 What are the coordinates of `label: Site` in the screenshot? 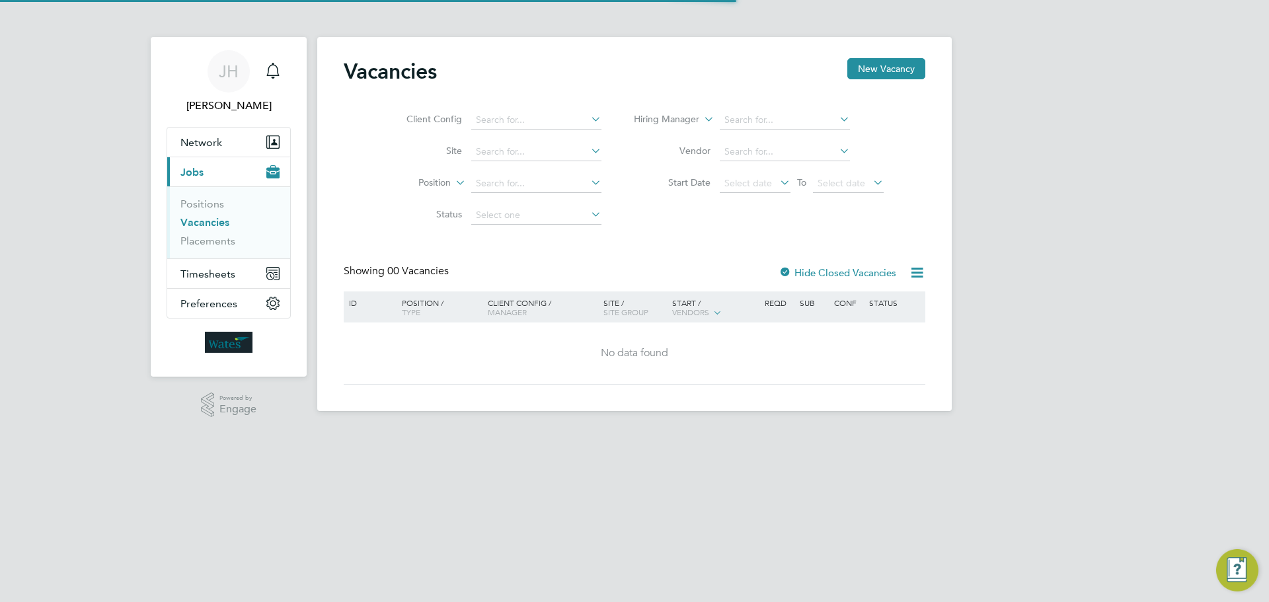 It's located at (424, 151).